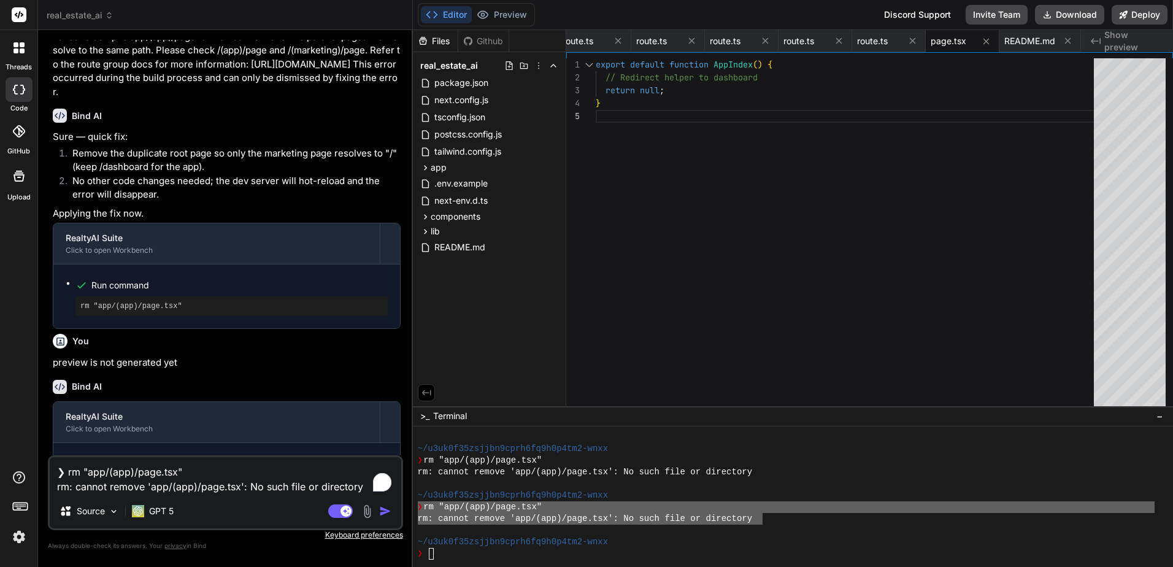 This screenshot has width=1173, height=567. What do you see at coordinates (461, 201) in the screenshot?
I see `span: next-env.d.ts` at bounding box center [461, 201].